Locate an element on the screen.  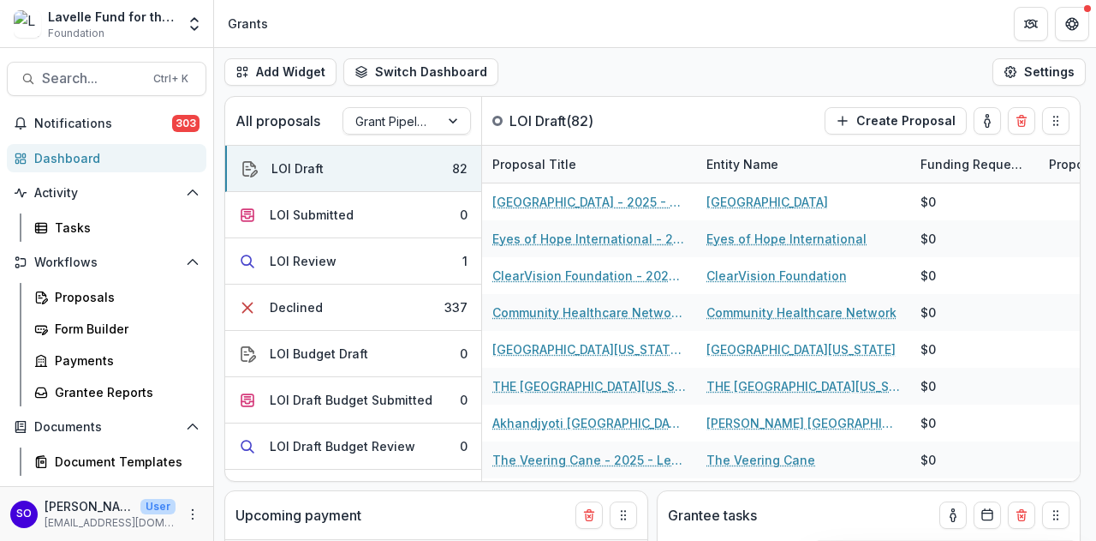
img: Lavelle Fund for the Blind is located at coordinates (27, 24).